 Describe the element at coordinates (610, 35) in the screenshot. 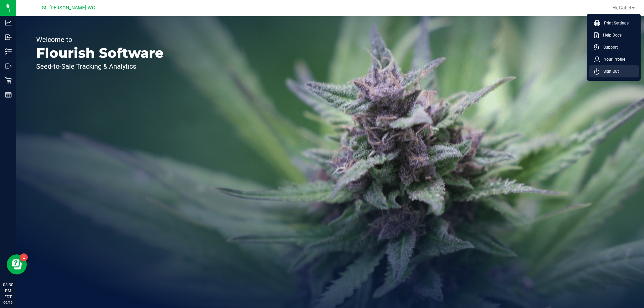

I see `span: Help Docs` at that location.